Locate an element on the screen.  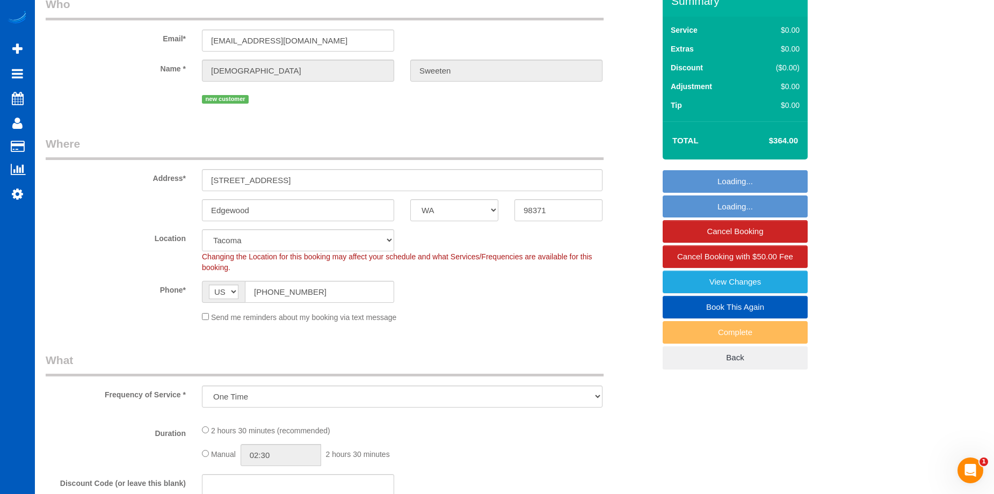
input: Email* is located at coordinates (298, 40).